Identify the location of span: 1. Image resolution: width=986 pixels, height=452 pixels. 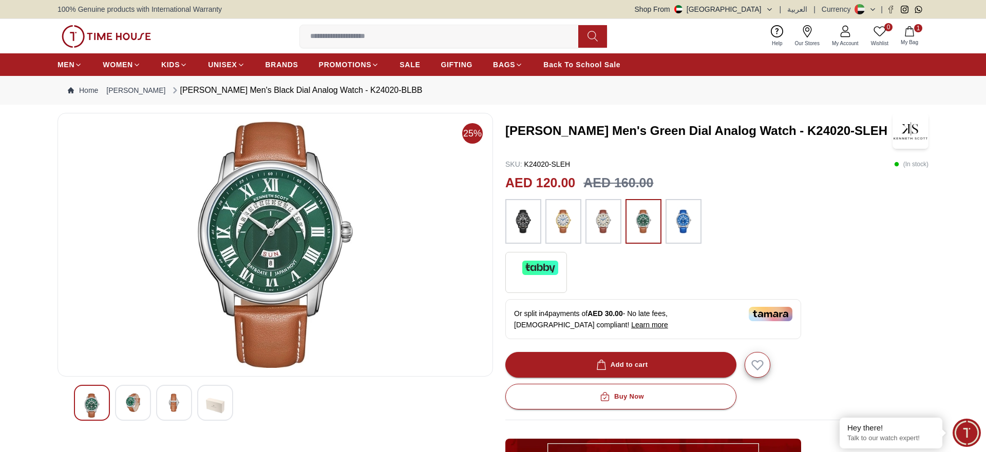
(918, 28).